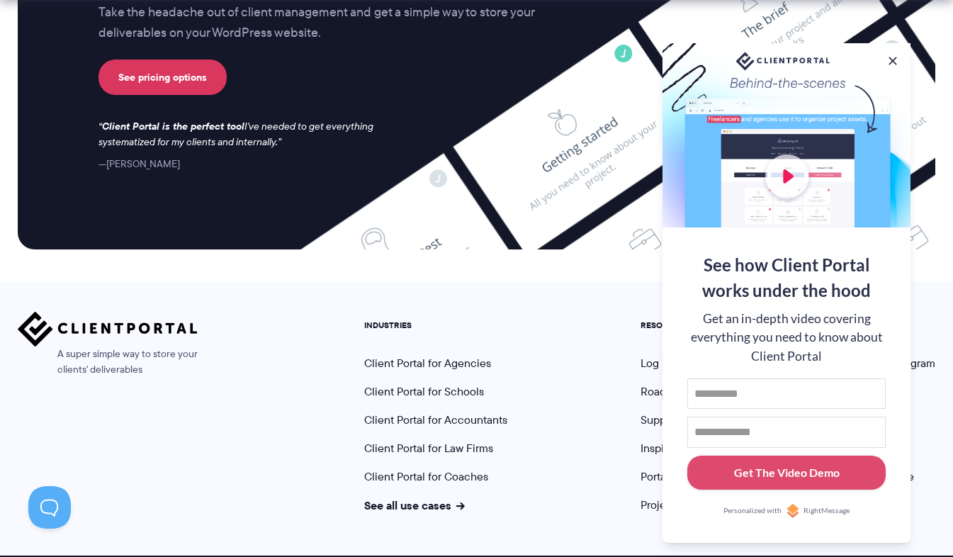  Describe the element at coordinates (655, 363) in the screenshot. I see `a: Log in` at that location.